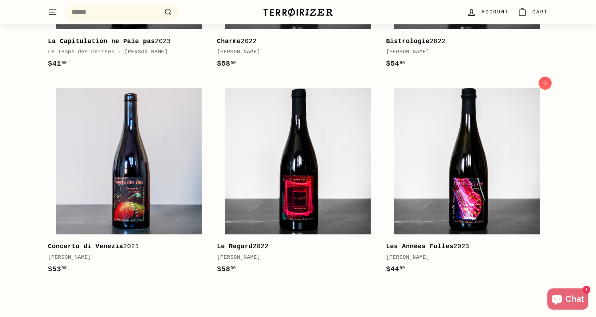  Describe the element at coordinates (420, 246) in the screenshot. I see `b: Les Années Folles` at that location.